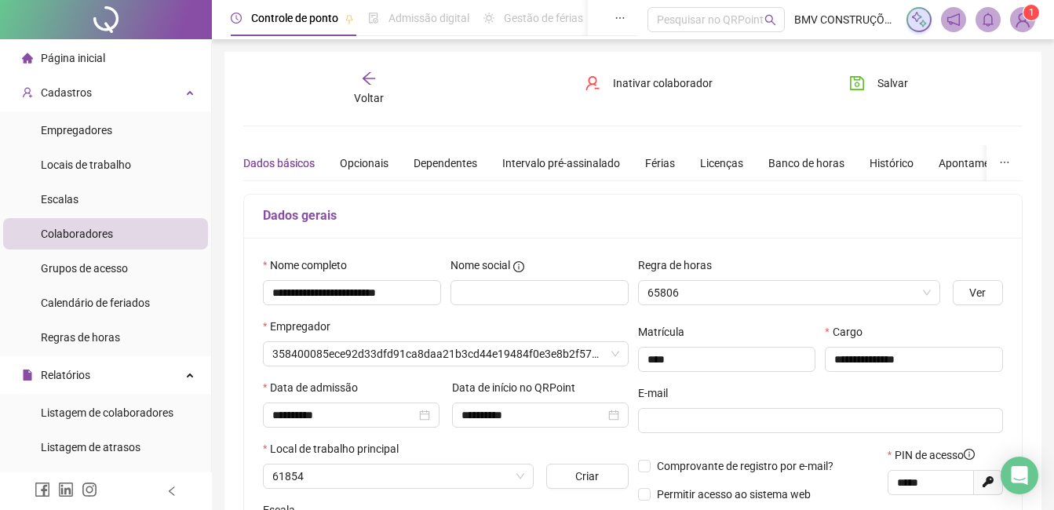  I want to click on div: Open Intercom Messenger, so click(1020, 476).